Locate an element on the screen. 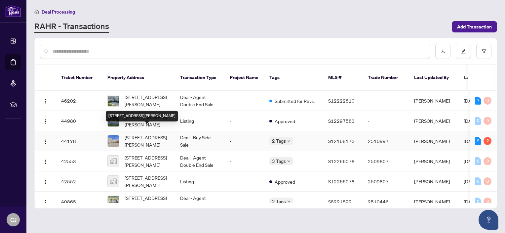 The image size is (505, 233). th: Transaction Type is located at coordinates (200, 78).